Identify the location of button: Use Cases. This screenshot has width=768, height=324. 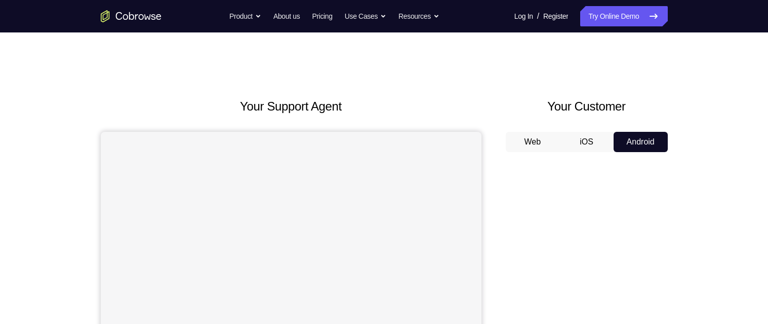
(366, 16).